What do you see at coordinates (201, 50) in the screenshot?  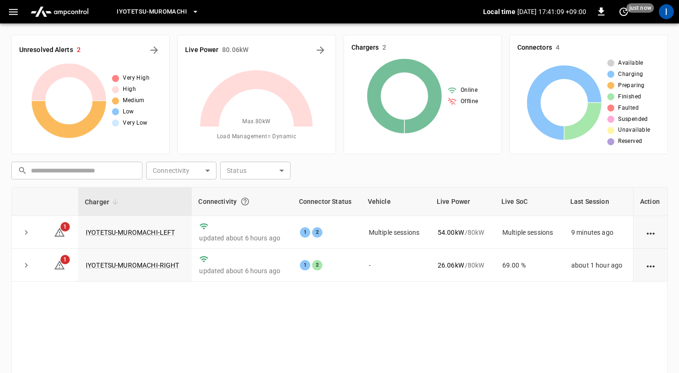 I see `h6: Live Power` at bounding box center [201, 50].